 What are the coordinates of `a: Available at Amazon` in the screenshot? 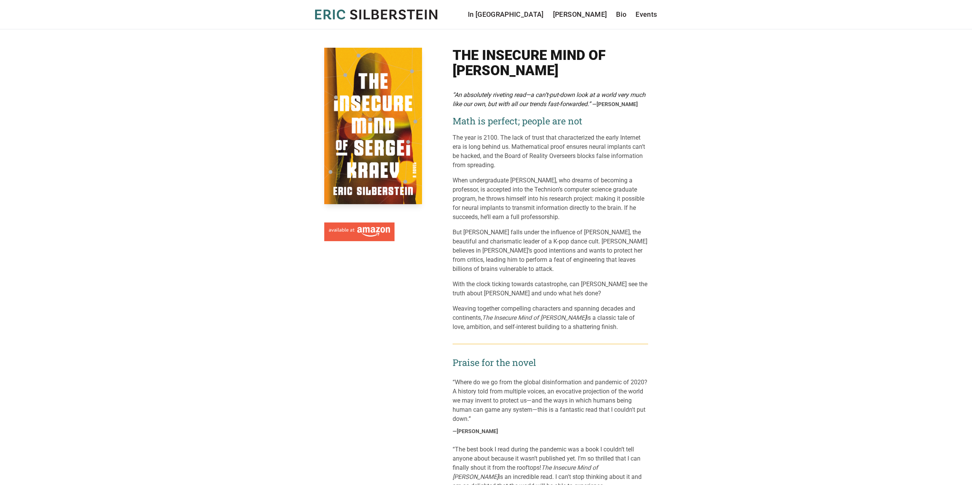 It's located at (359, 231).